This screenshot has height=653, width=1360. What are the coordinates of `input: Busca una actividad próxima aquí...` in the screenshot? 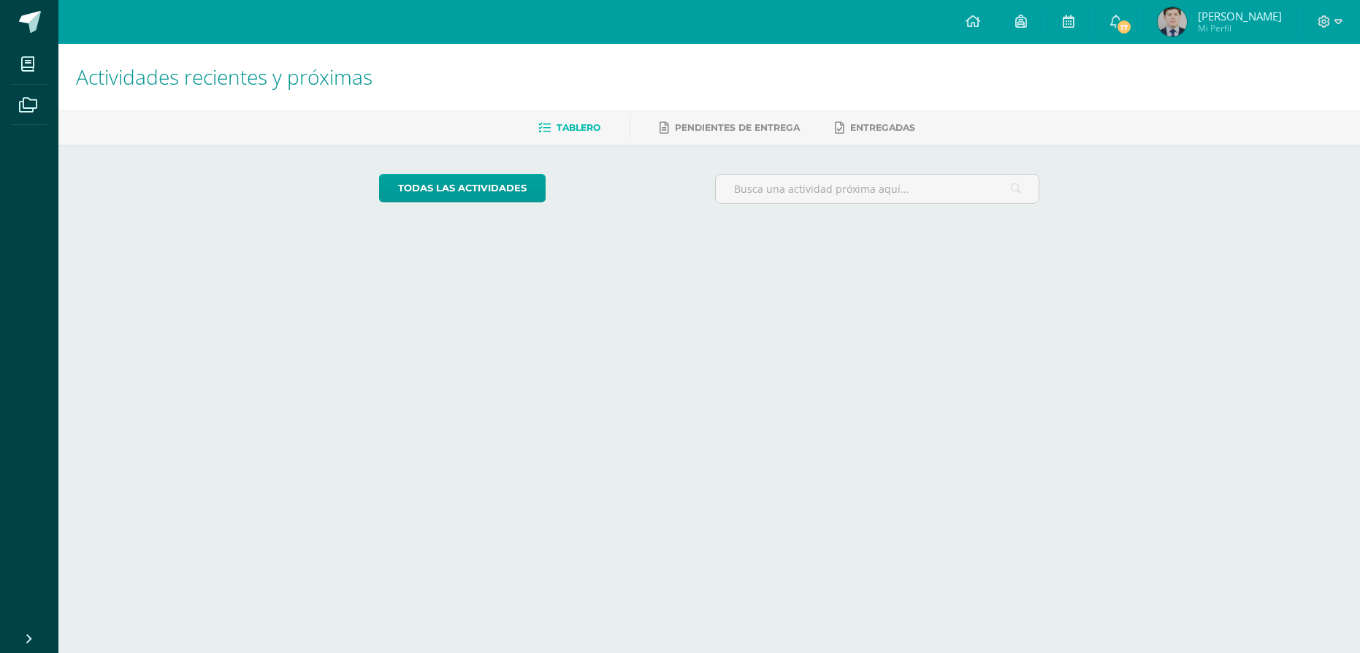 It's located at (877, 188).